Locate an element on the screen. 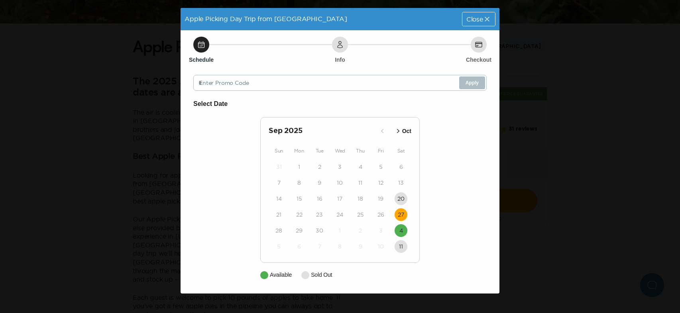 The width and height of the screenshot is (680, 313). time: 24 is located at coordinates (340, 215).